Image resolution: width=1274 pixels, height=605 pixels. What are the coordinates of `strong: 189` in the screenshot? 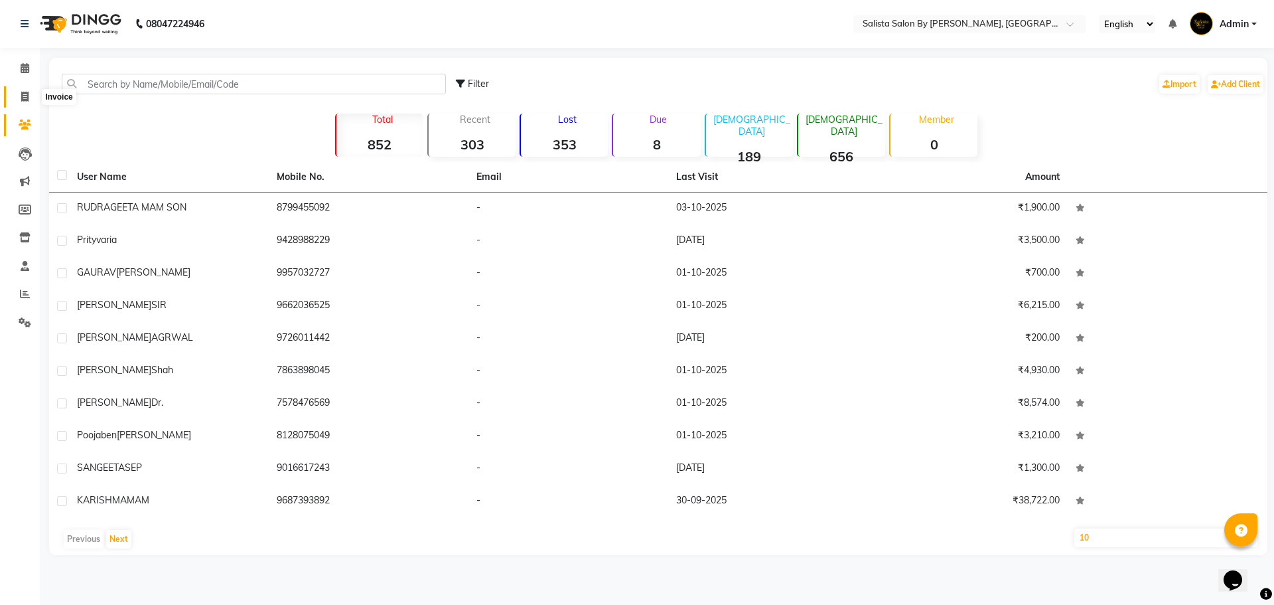 It's located at (749, 156).